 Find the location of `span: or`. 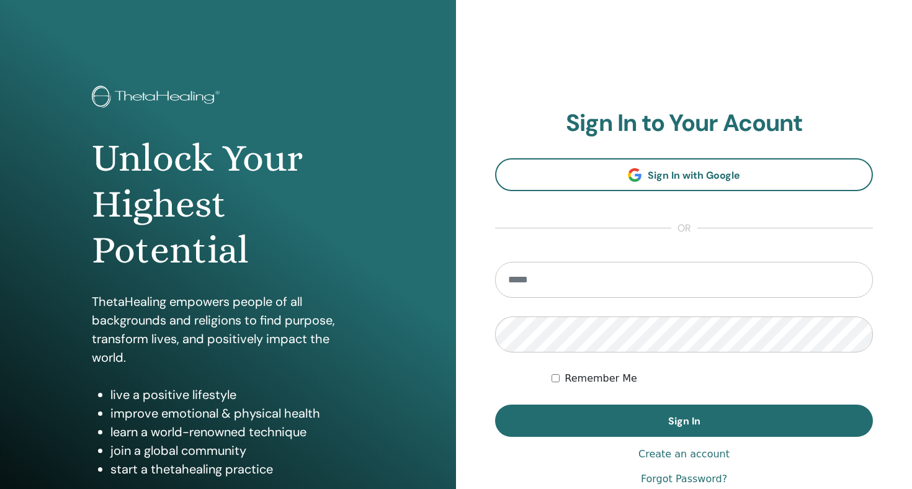

span: or is located at coordinates (685, 228).